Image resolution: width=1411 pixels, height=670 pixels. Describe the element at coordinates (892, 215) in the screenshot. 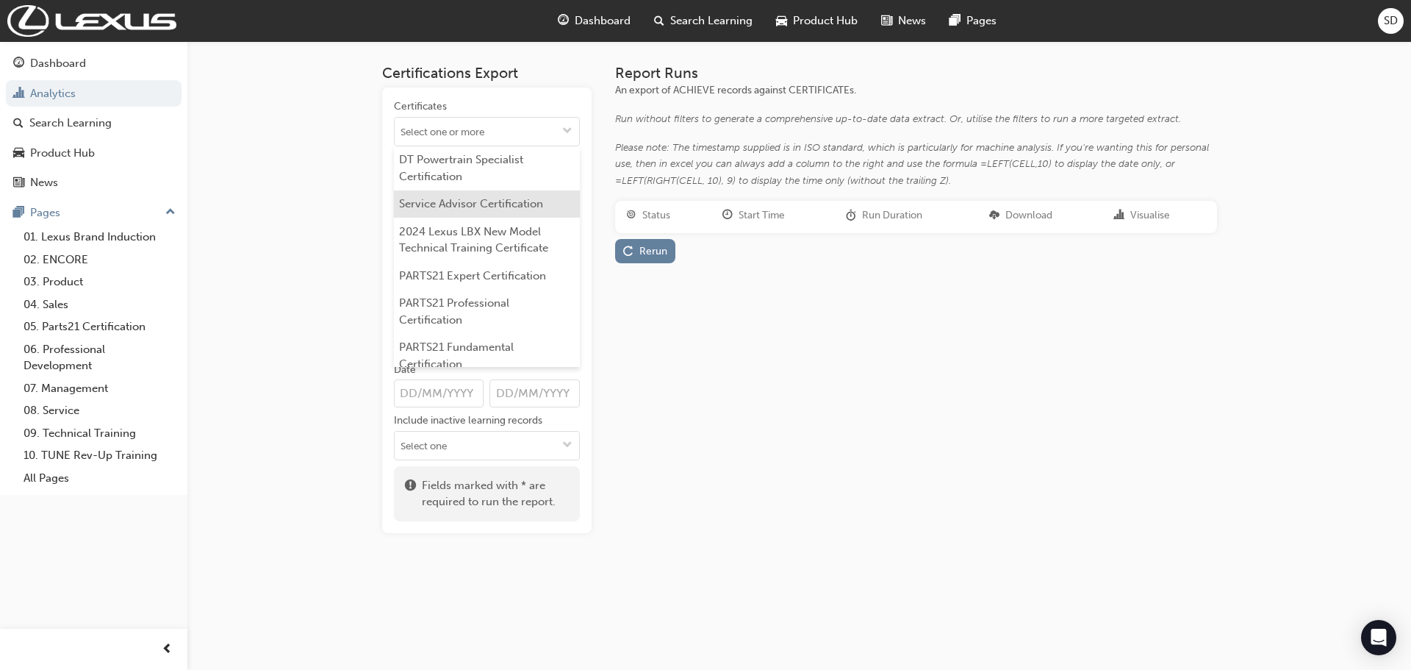

I see `div: Run Duration` at that location.